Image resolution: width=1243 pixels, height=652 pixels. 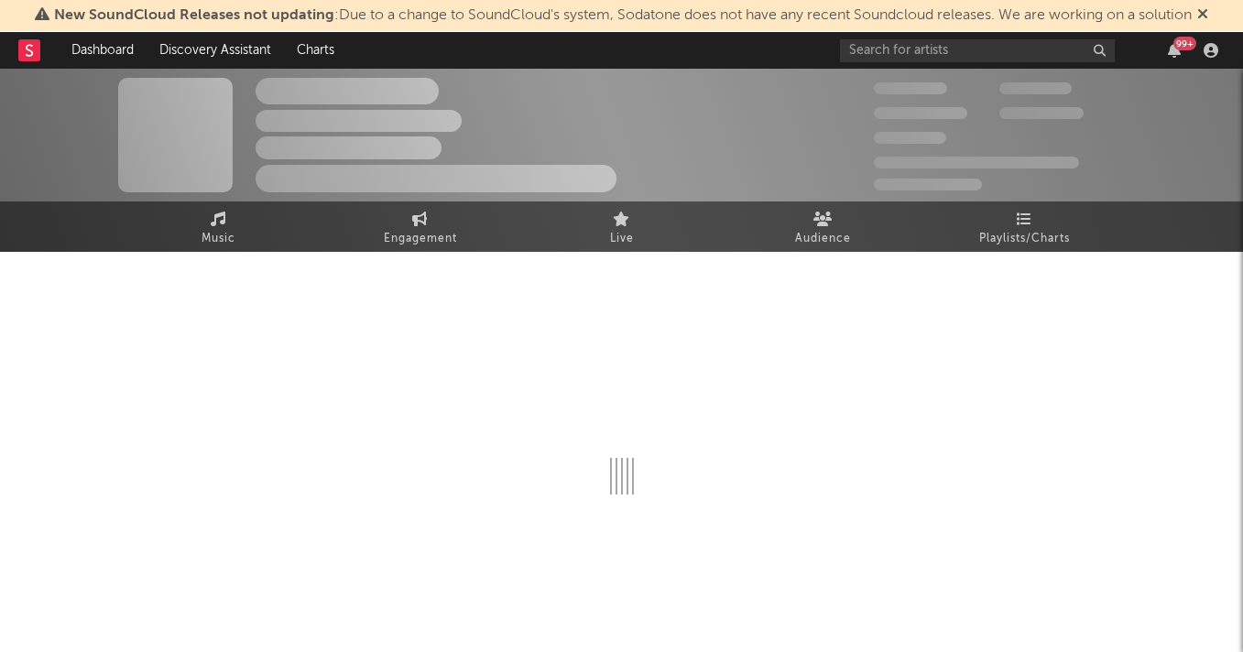 What do you see at coordinates (822, 239) in the screenshot?
I see `span: Audience` at bounding box center [822, 239].